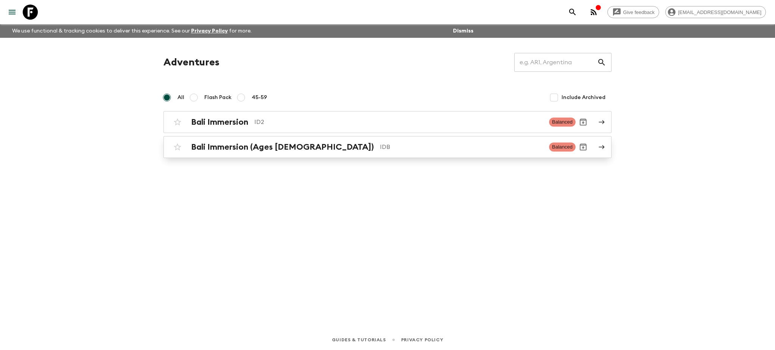 Image resolution: width=775 pixels, height=350 pixels. I want to click on h1: Adventures, so click(191, 62).